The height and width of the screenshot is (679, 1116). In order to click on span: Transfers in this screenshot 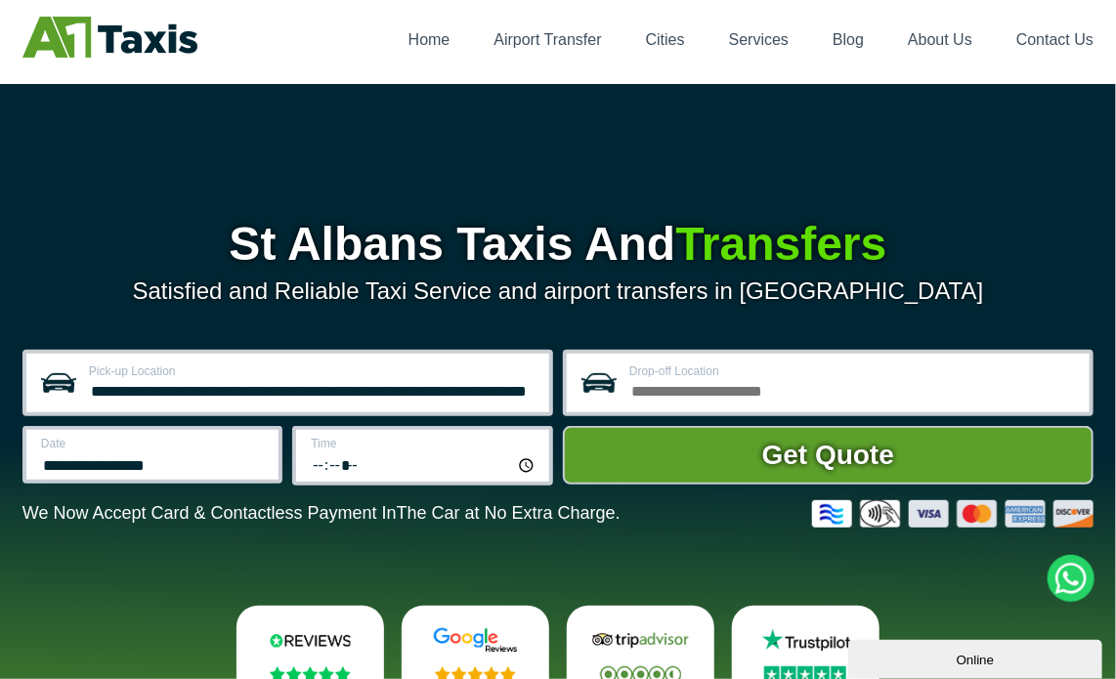, I will do `click(781, 243)`.